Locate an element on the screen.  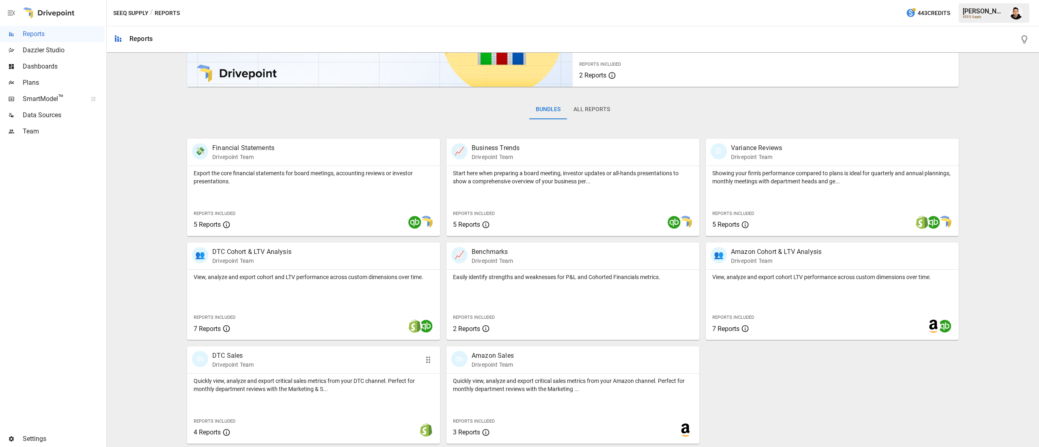
span: 3 Reports is located at coordinates (466, 432).